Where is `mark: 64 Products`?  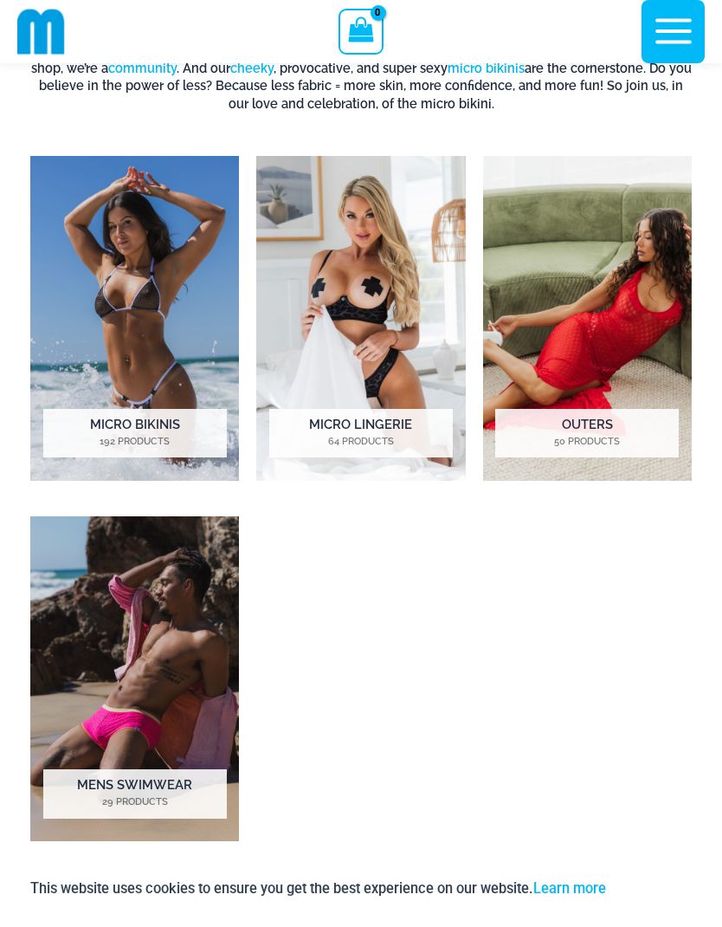 mark: 64 Products is located at coordinates (361, 442).